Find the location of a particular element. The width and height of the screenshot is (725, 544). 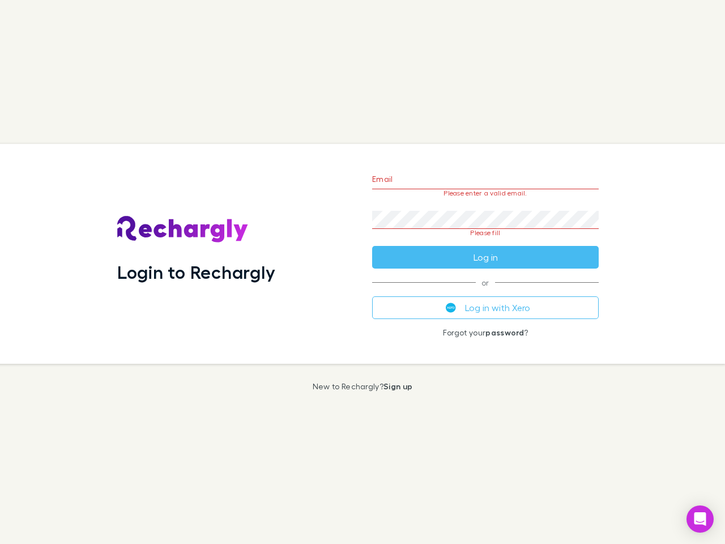

a: Sign up is located at coordinates (398, 386).